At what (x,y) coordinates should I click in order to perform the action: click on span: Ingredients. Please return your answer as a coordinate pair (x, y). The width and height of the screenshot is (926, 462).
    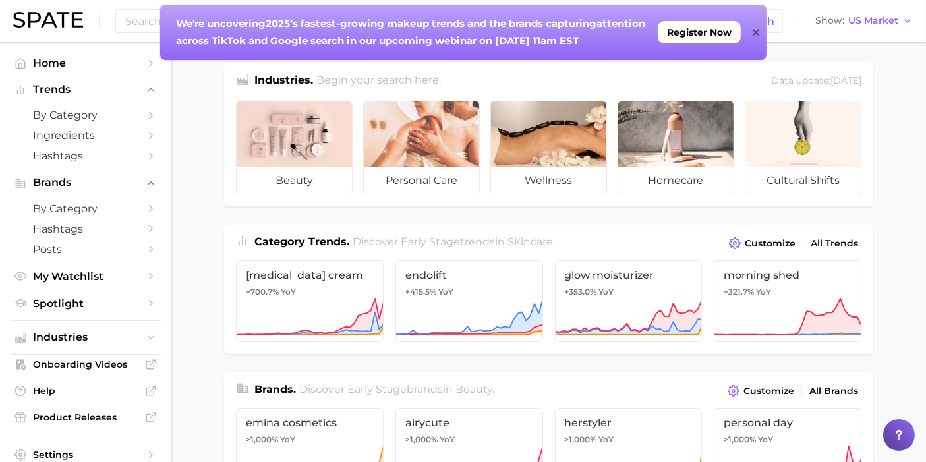
    Looking at the image, I should click on (86, 135).